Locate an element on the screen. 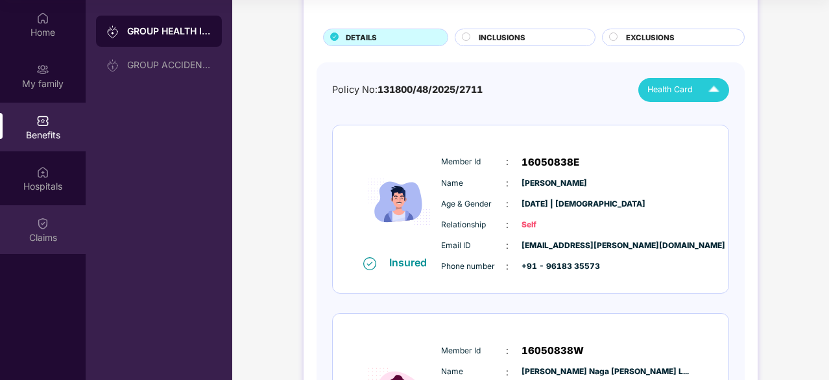 Image resolution: width=829 pixels, height=380 pixels. img: icon is located at coordinates (399, 201).